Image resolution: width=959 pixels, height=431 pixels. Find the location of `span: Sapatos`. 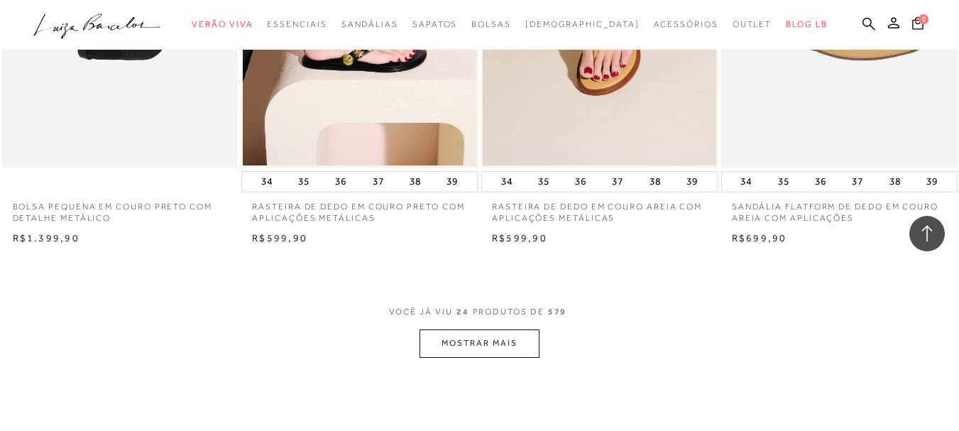

span: Sapatos is located at coordinates (434, 24).